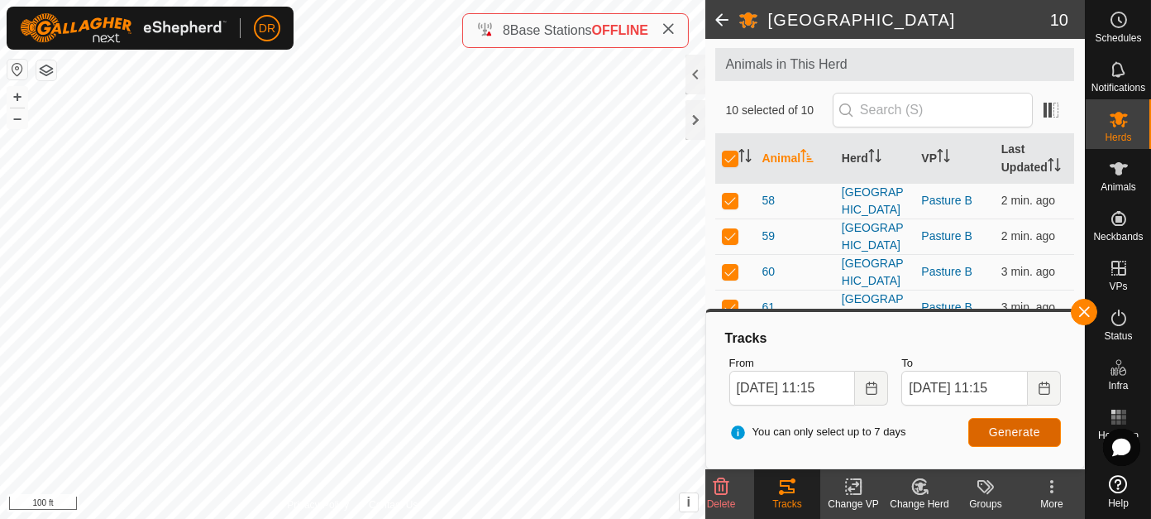 This screenshot has width=1151, height=519. Describe the element at coordinates (1015, 432) in the screenshot. I see `span: Generate` at that location.